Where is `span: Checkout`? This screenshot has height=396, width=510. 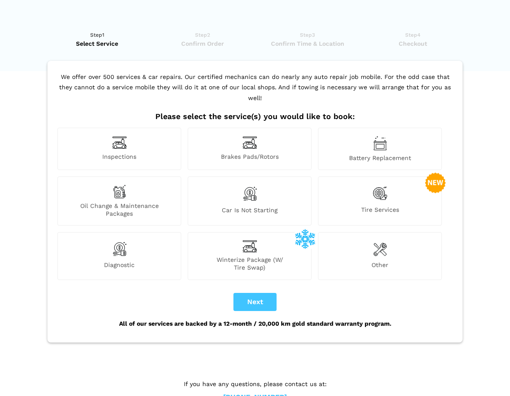 span: Checkout is located at coordinates (412, 44).